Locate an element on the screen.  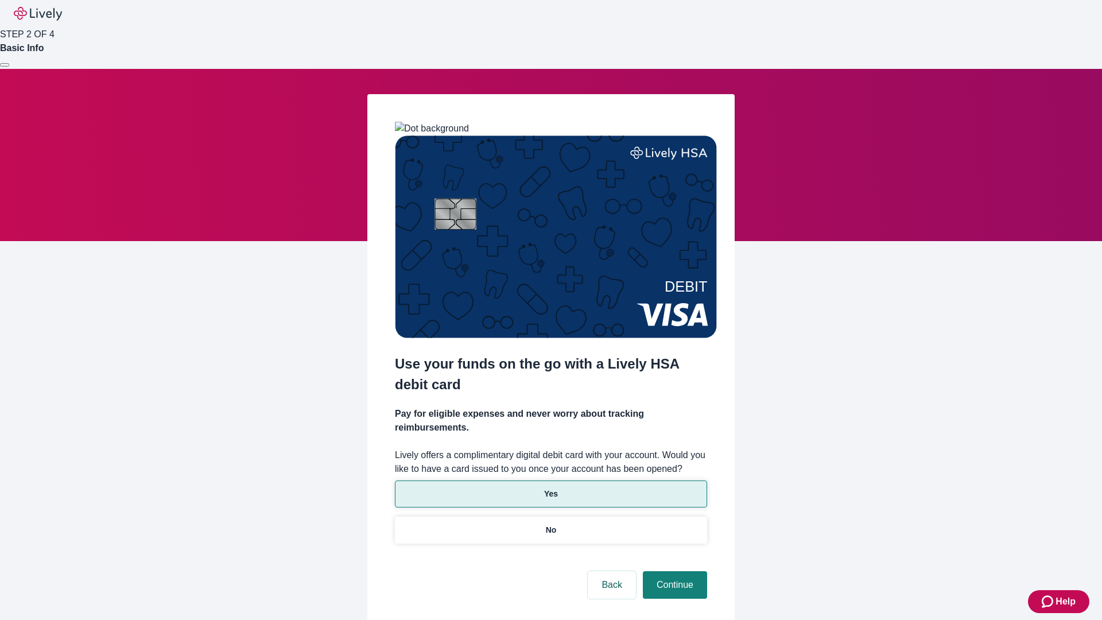
img: Dot background is located at coordinates (431, 129).